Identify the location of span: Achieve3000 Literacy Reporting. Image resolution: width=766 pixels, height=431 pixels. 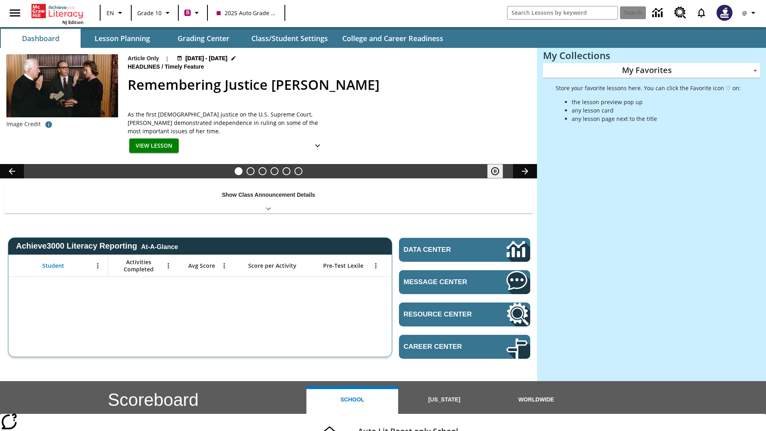
(97, 246).